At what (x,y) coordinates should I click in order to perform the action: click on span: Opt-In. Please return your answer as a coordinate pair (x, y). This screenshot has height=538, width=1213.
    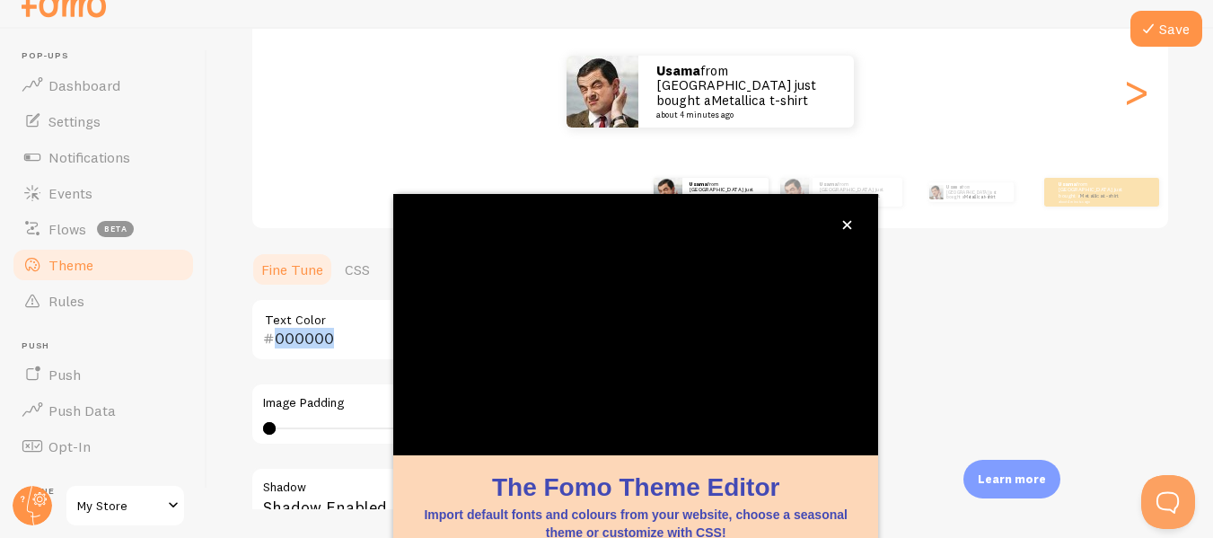
    Looking at the image, I should click on (69, 446).